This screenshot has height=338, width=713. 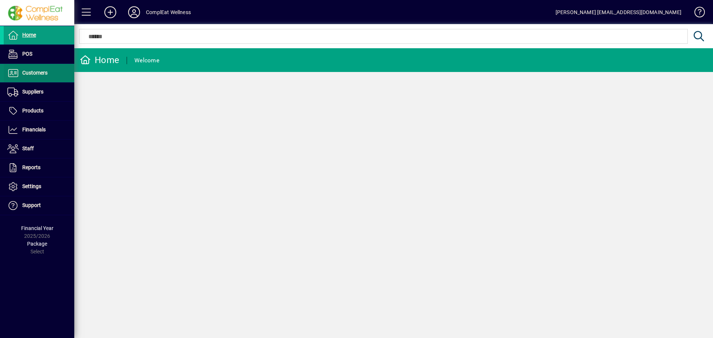 What do you see at coordinates (39, 168) in the screenshot?
I see `a: Reports` at bounding box center [39, 168].